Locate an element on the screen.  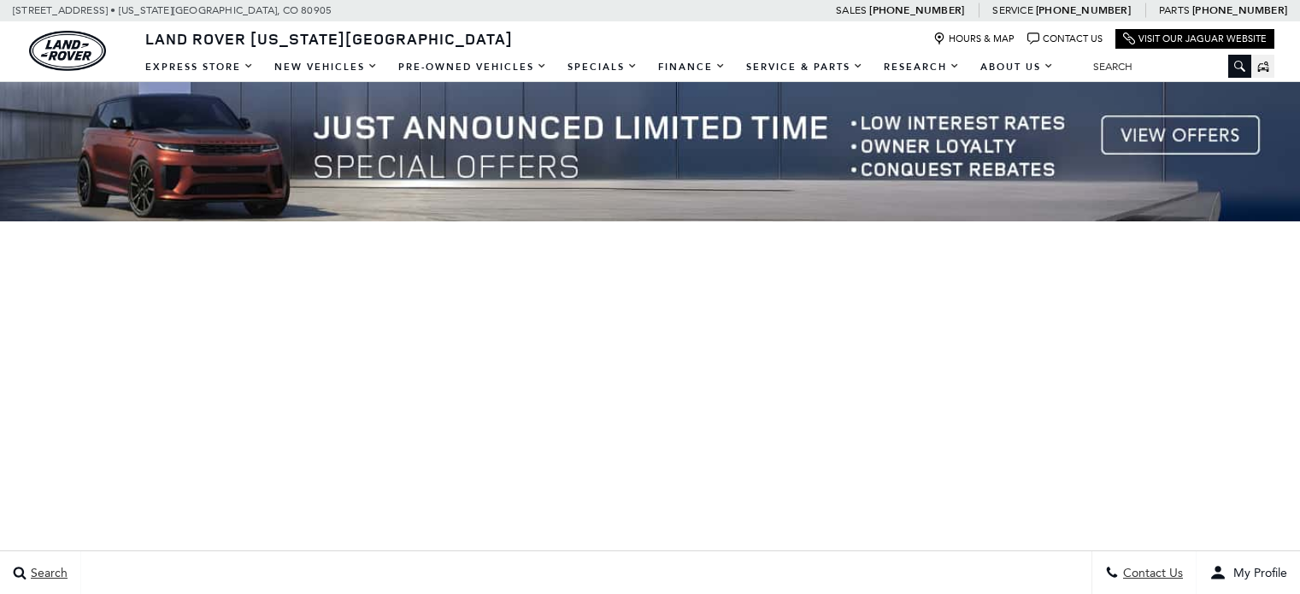
a: New Vehicles is located at coordinates (326, 67).